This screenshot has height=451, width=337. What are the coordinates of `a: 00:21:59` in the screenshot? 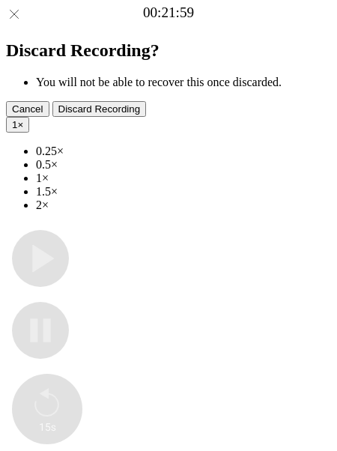 It's located at (168, 13).